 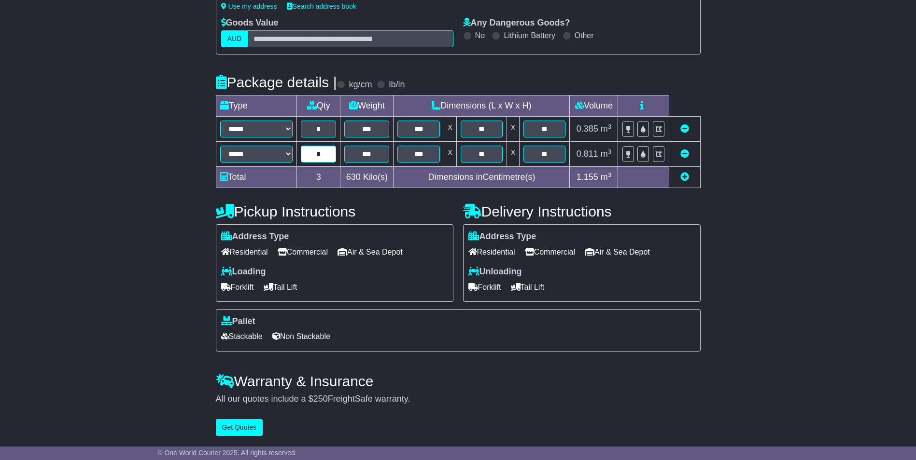 What do you see at coordinates (256, 178) in the screenshot?
I see `td: Total` at bounding box center [256, 178].